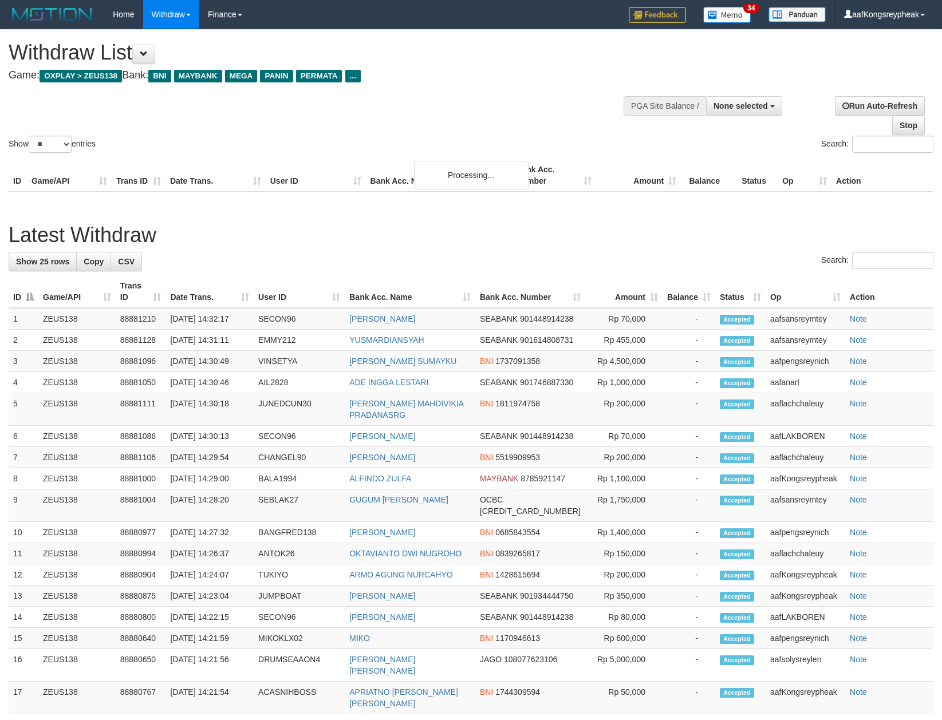  What do you see at coordinates (386, 340) in the screenshot?
I see `a: YUSMARDIANSYAH` at bounding box center [386, 340].